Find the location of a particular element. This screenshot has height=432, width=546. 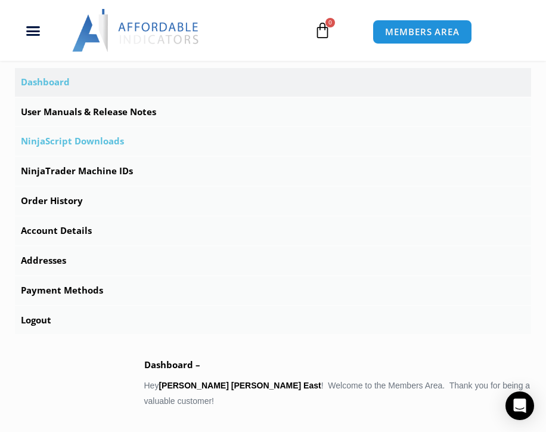

a: NinjaScript Downloads is located at coordinates (273, 141).